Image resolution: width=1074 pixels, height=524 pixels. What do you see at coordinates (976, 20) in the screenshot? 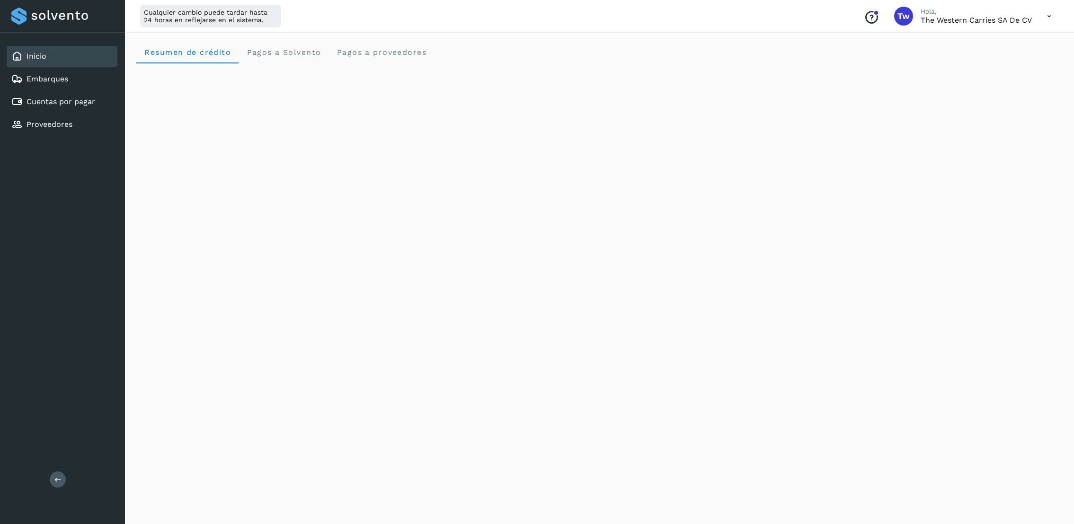
I see `p: The western carries SA de CV` at bounding box center [976, 20].